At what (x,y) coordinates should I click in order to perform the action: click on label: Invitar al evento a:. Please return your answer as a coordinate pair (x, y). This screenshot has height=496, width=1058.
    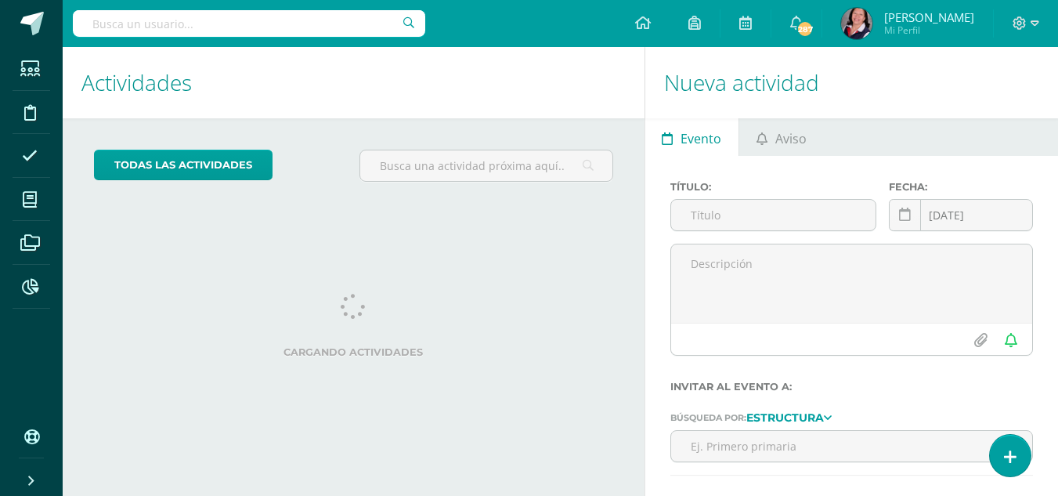
    Looking at the image, I should click on (851, 386).